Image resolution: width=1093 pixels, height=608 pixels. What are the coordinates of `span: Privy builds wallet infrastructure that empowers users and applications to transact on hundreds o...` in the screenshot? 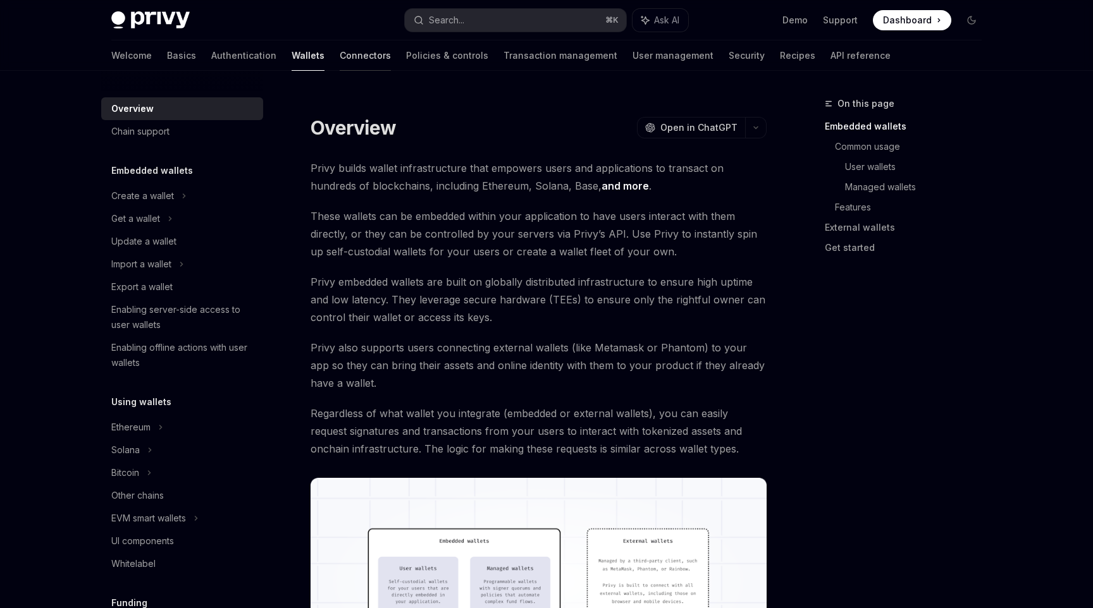 It's located at (538, 177).